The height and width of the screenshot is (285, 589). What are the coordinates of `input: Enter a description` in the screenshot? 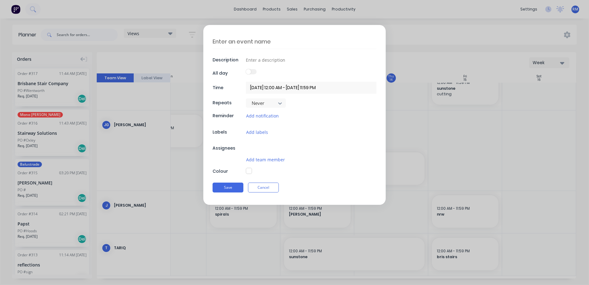 It's located at (311, 60).